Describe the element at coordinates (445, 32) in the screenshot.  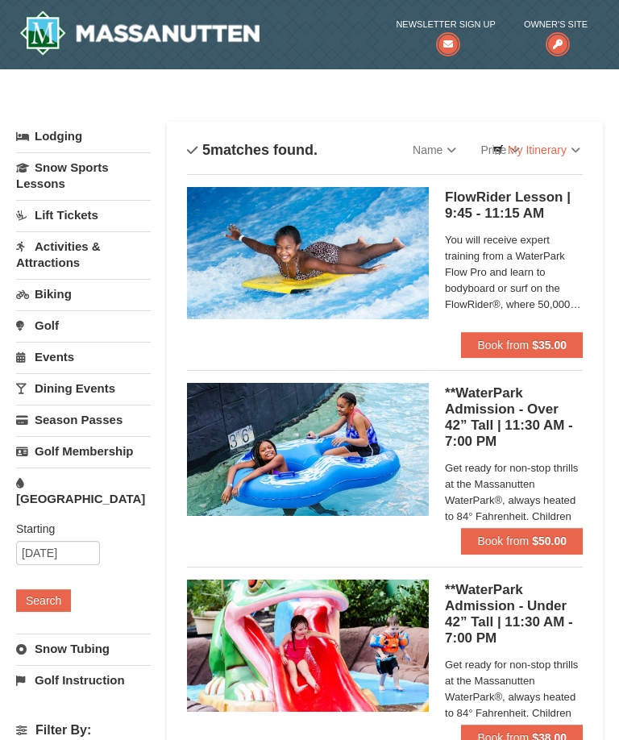
I see `a: Newsletter Sign Up` at that location.